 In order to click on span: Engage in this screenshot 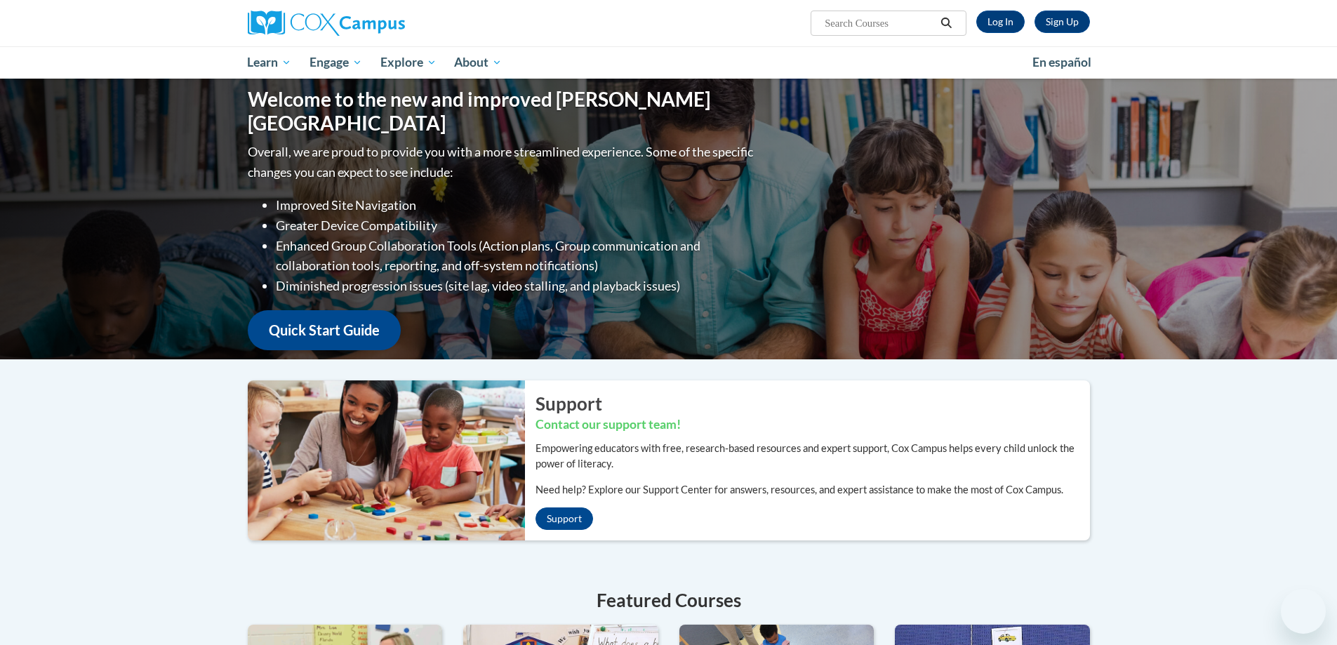, I will do `click(336, 62)`.